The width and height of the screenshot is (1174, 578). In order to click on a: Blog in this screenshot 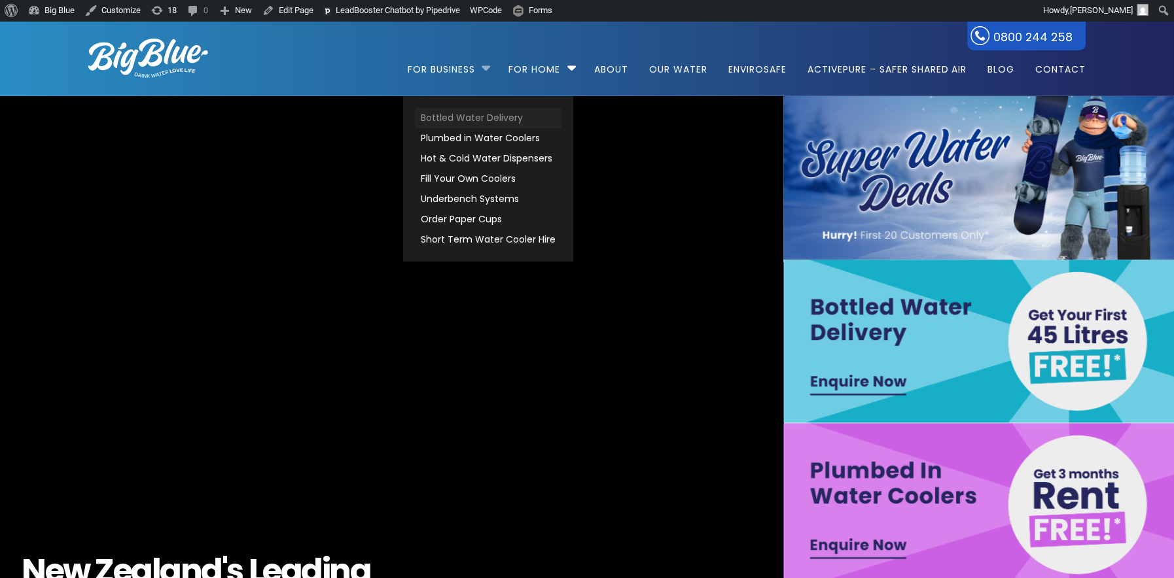, I will do `click(1001, 63)`.